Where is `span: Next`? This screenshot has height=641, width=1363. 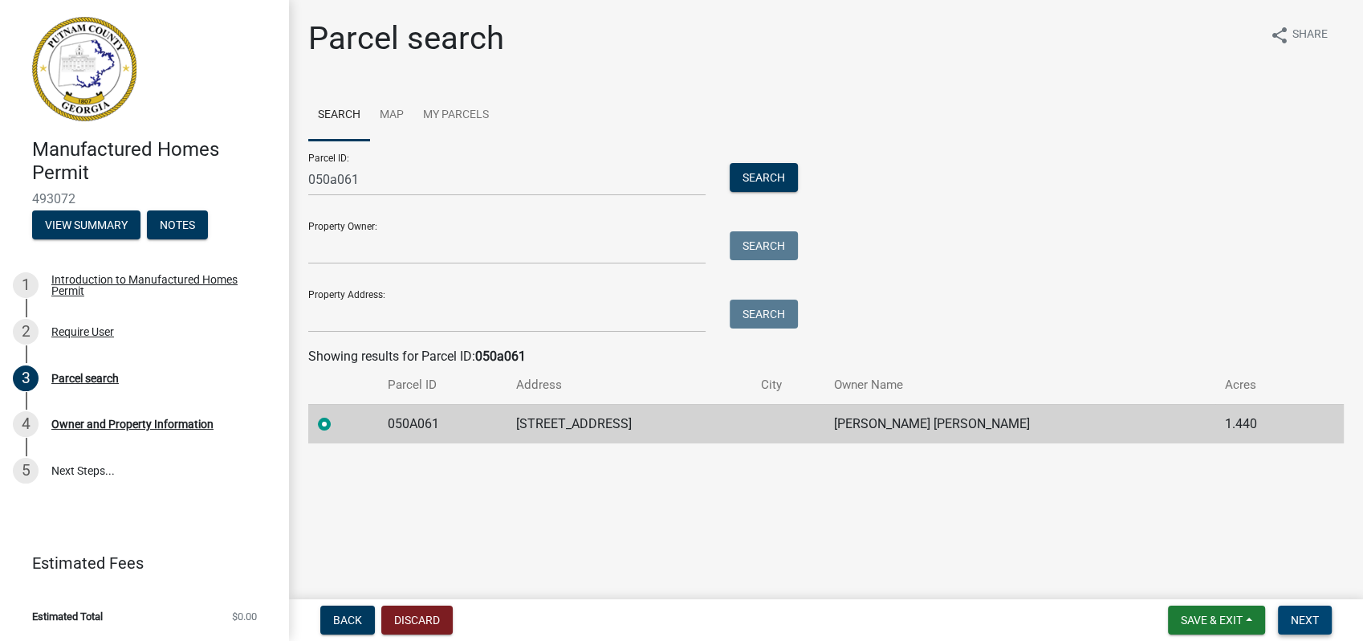 span: Next is located at coordinates (1305, 620).